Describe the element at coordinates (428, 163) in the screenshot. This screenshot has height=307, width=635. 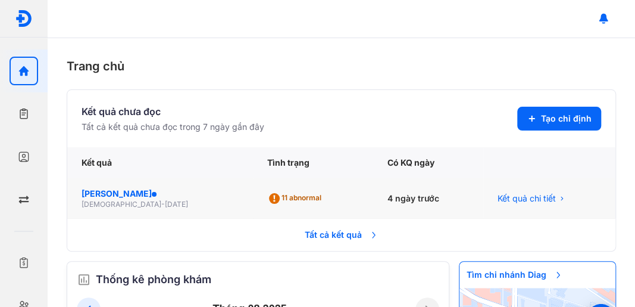
I see `div: Có KQ ngày` at that location.